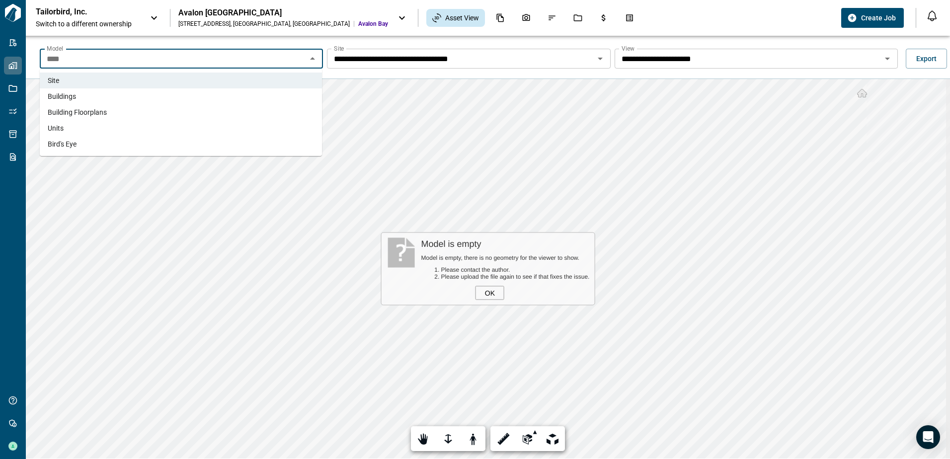 The width and height of the screenshot is (950, 459). What do you see at coordinates (505, 244) in the screenshot?
I see `div: Model is empty` at bounding box center [505, 244].